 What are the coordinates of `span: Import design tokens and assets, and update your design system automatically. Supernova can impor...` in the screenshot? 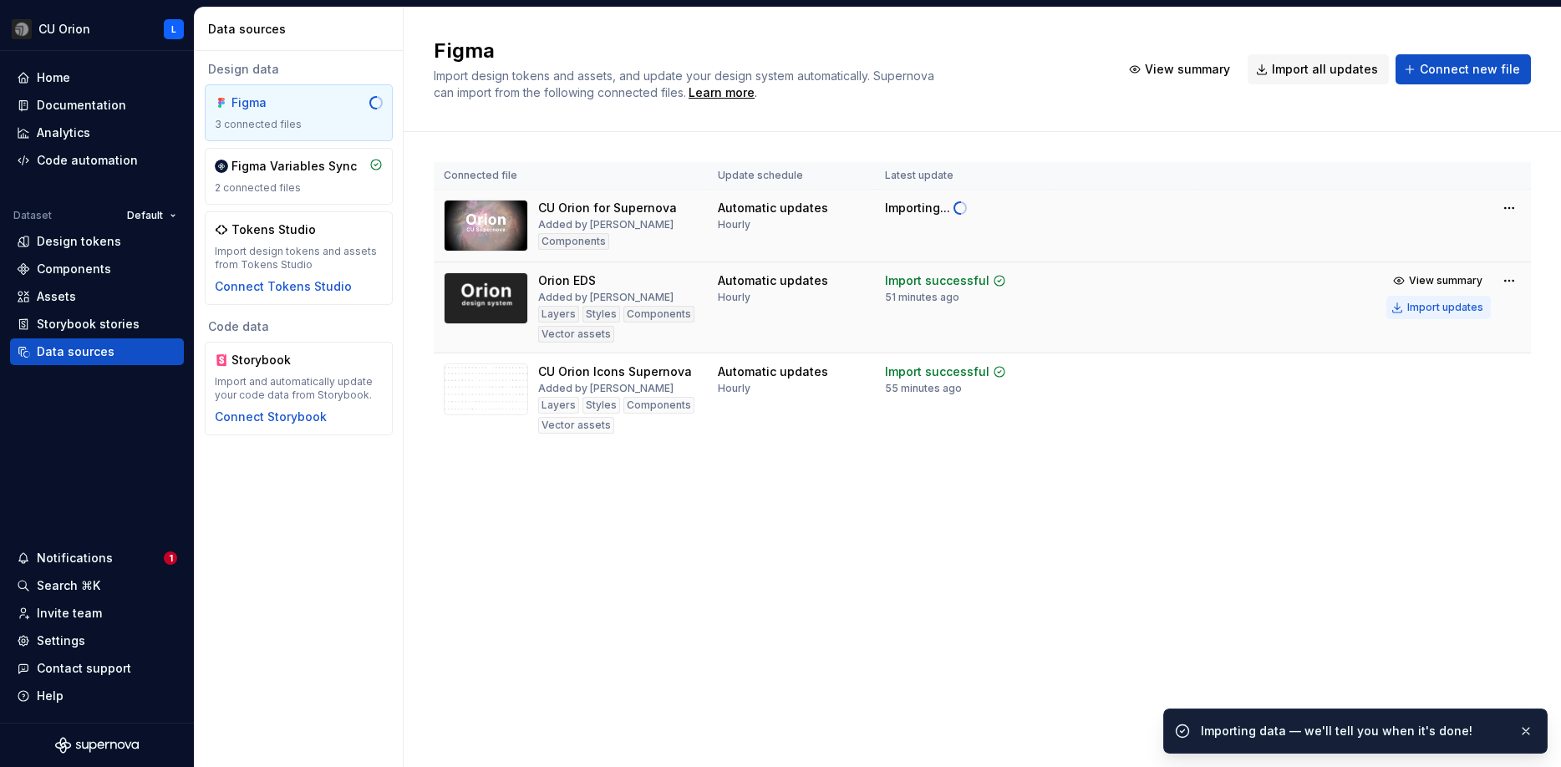 It's located at (685, 84).